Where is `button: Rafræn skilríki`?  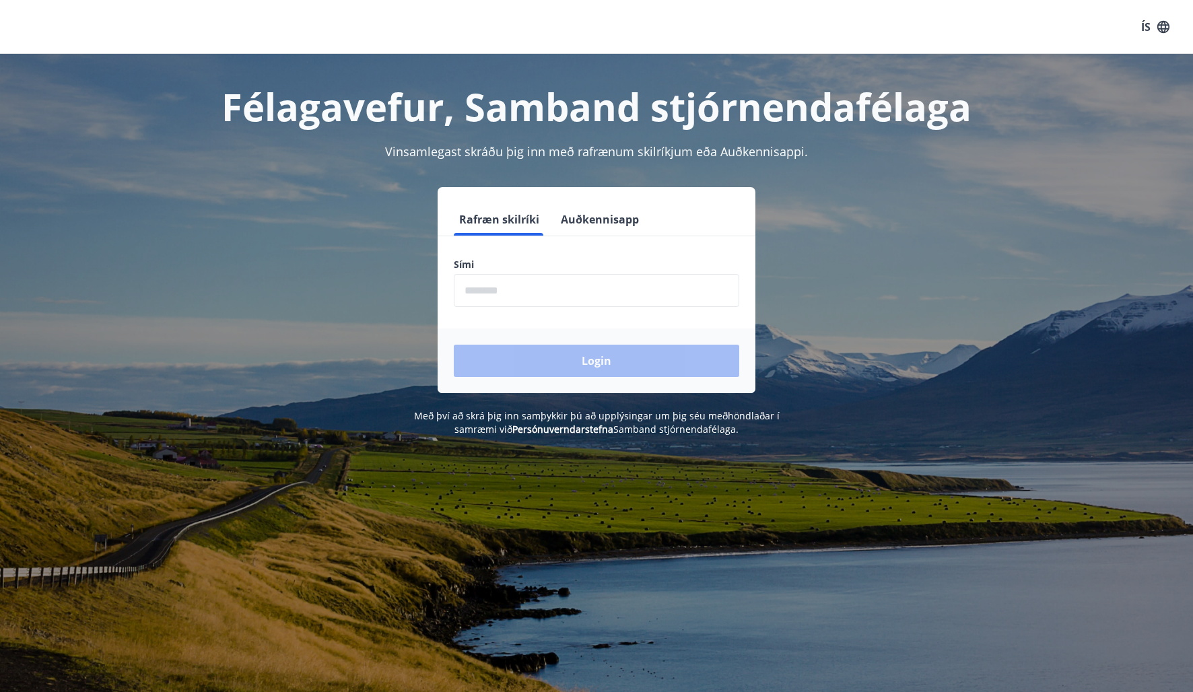 button: Rafræn skilríki is located at coordinates (499, 219).